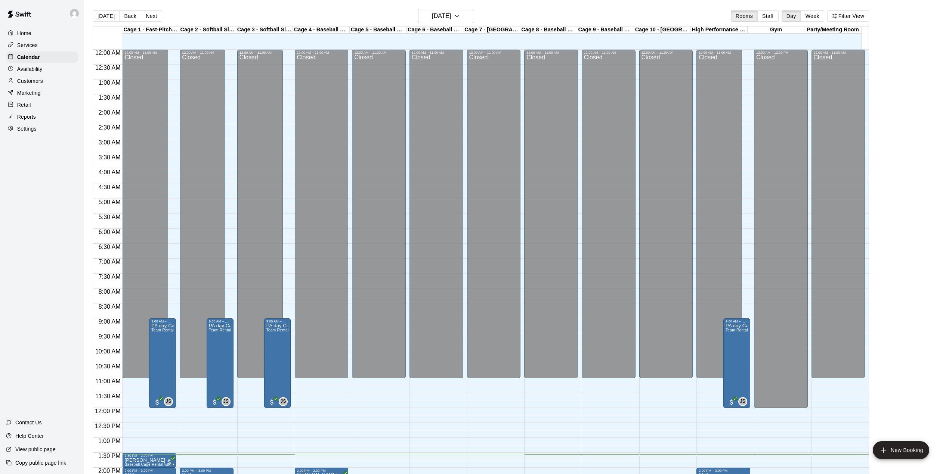  Describe the element at coordinates (833, 30) in the screenshot. I see `div: Party/Meeting Room` at that location.